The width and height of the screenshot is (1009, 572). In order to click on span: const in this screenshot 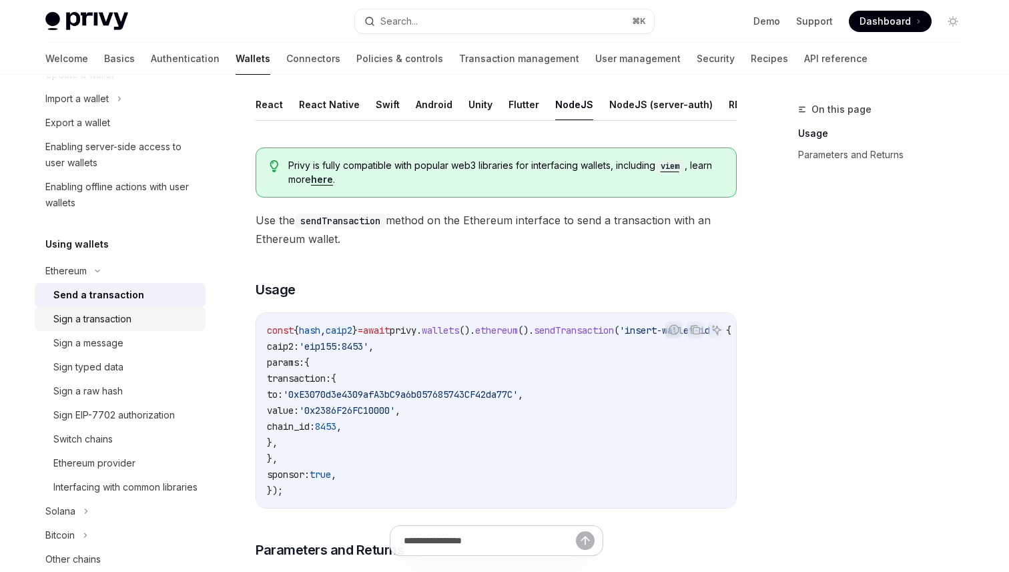, I will do `click(280, 330)`.